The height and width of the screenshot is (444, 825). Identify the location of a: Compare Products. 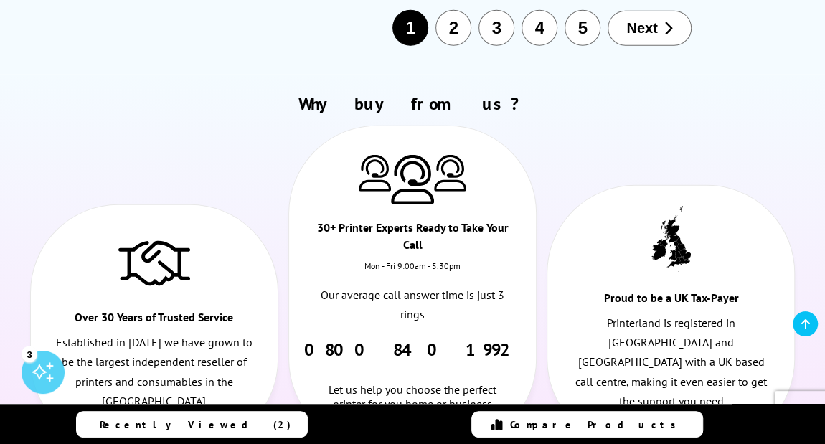
(587, 424).